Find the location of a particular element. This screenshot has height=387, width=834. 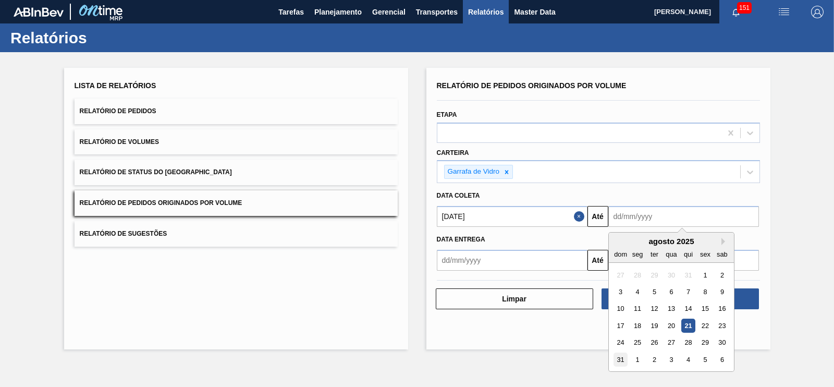

button: Relatório de Pedidos is located at coordinates (236, 111).